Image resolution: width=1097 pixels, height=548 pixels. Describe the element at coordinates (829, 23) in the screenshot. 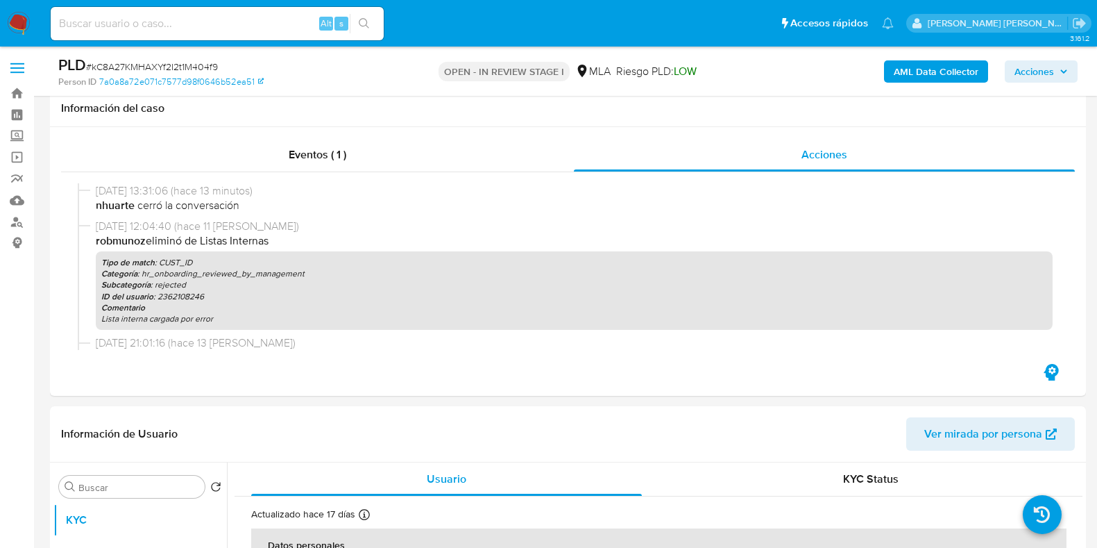

I see `span: Accesos rápidos` at that location.